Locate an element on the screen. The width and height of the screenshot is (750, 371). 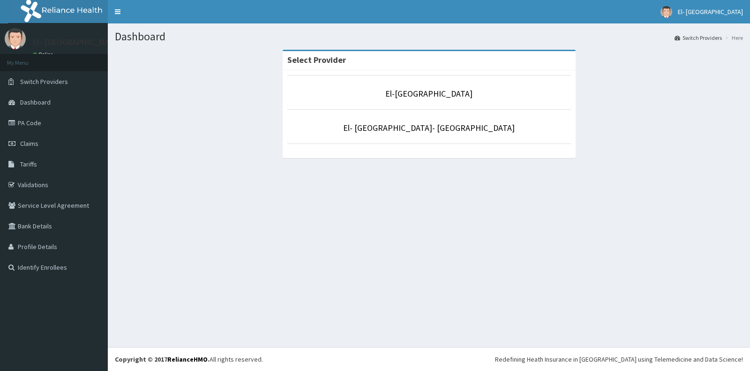
footer: All rights reserved. is located at coordinates (429, 358).